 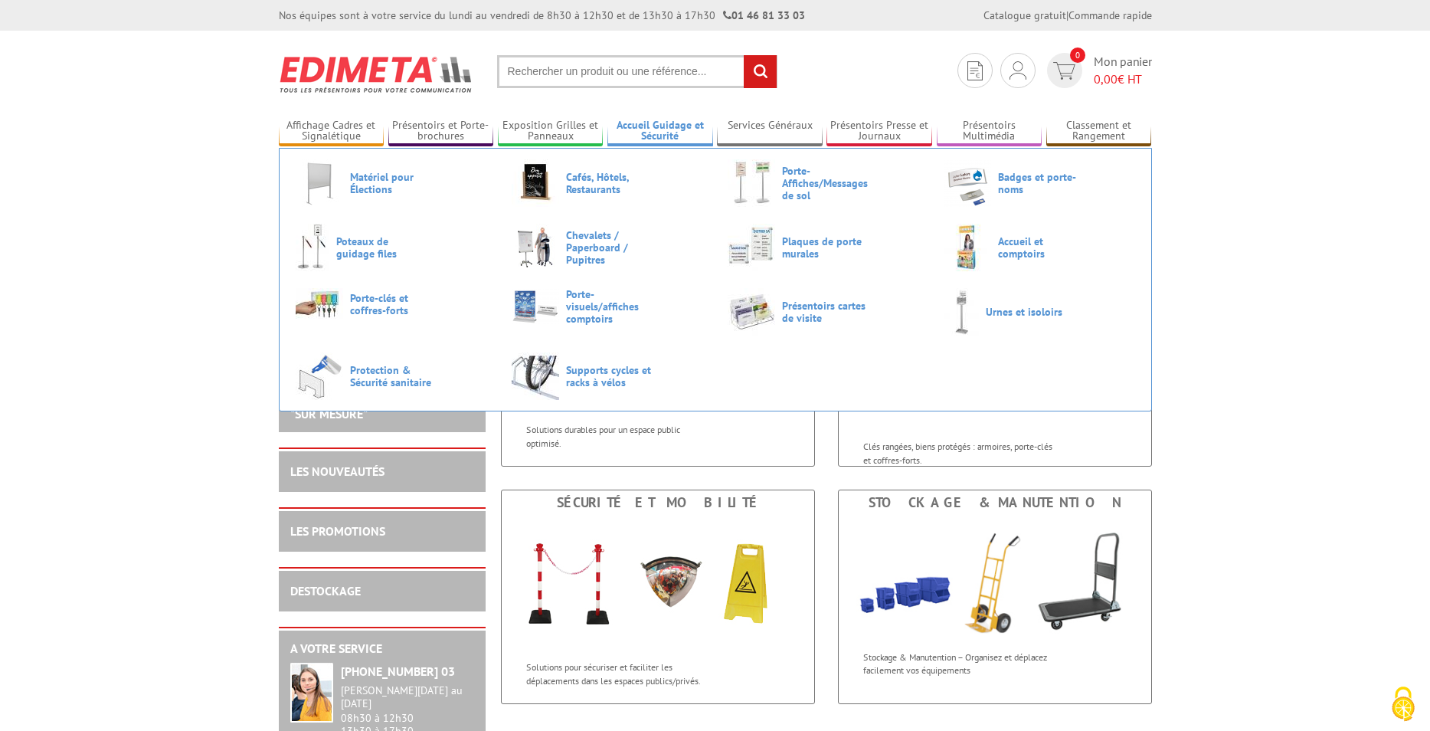 What do you see at coordinates (1032, 312) in the screenshot?
I see `span: Urnes et isoloirs` at bounding box center [1032, 312].